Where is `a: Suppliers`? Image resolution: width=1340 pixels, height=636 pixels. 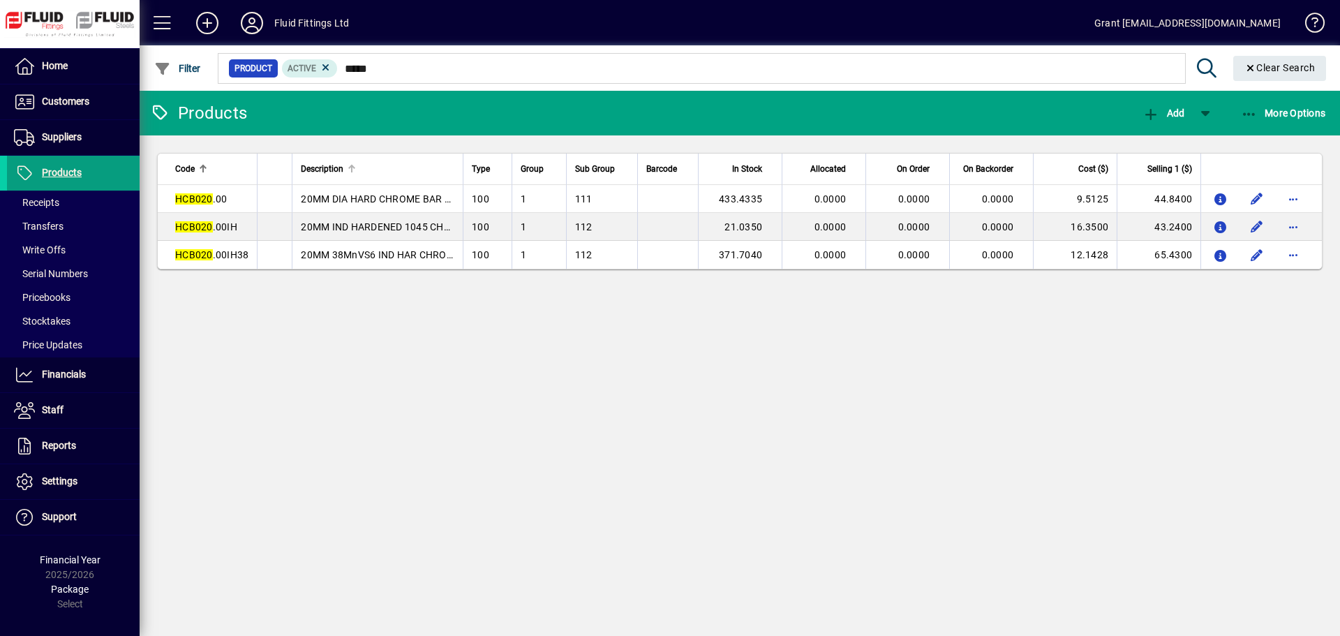
a: Suppliers is located at coordinates (73, 138).